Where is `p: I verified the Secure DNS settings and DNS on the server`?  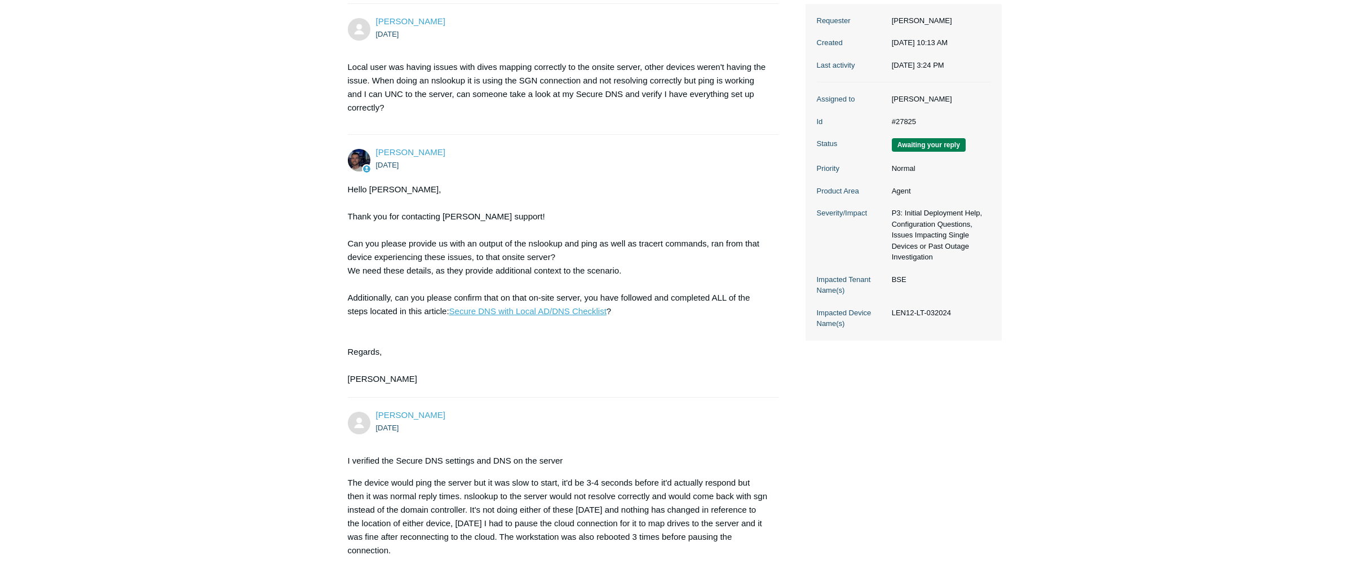 p: I verified the Secure DNS settings and DNS on the server is located at coordinates (558, 460).